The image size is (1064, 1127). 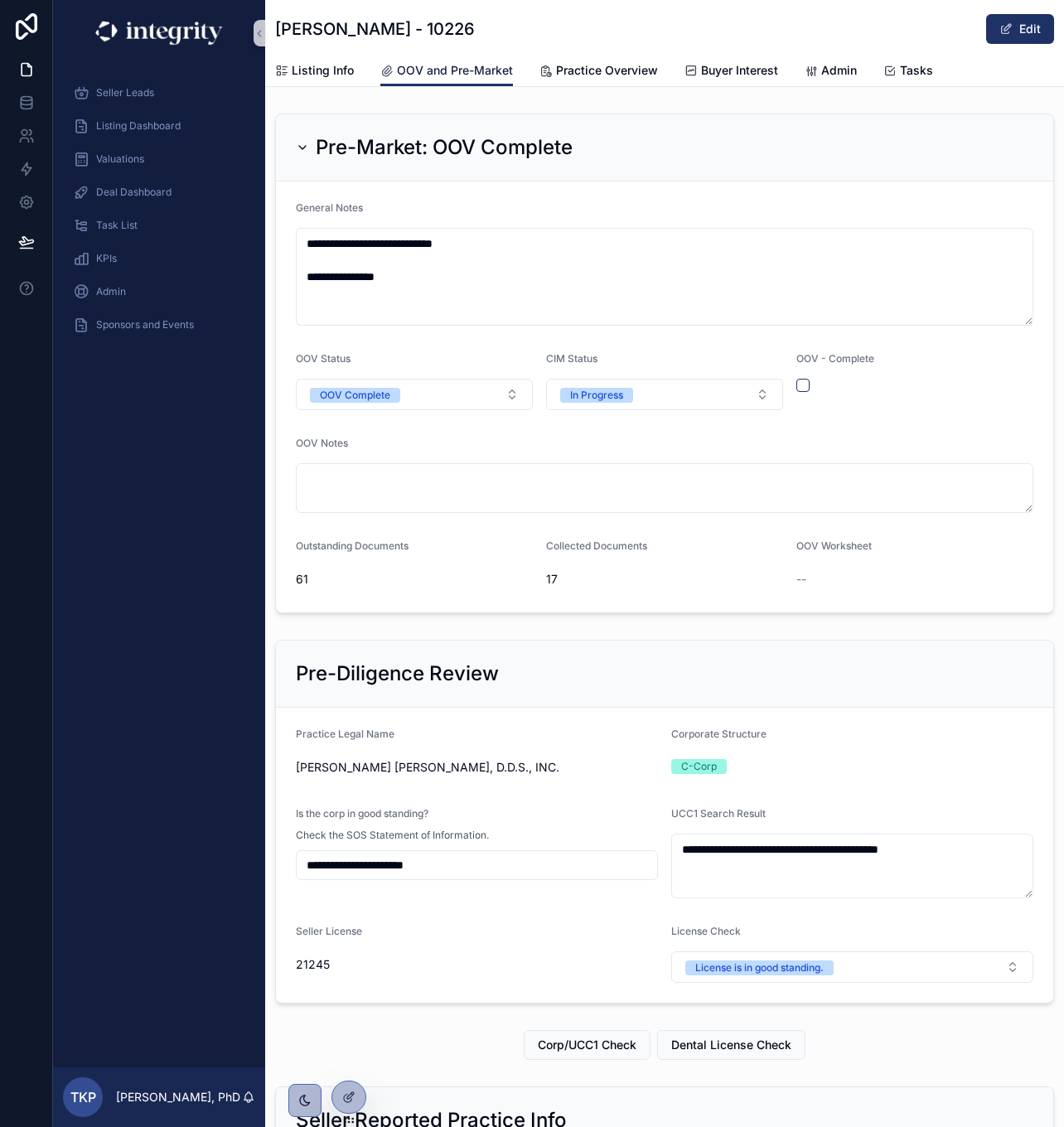 I want to click on span: General Notes, so click(x=329, y=207).